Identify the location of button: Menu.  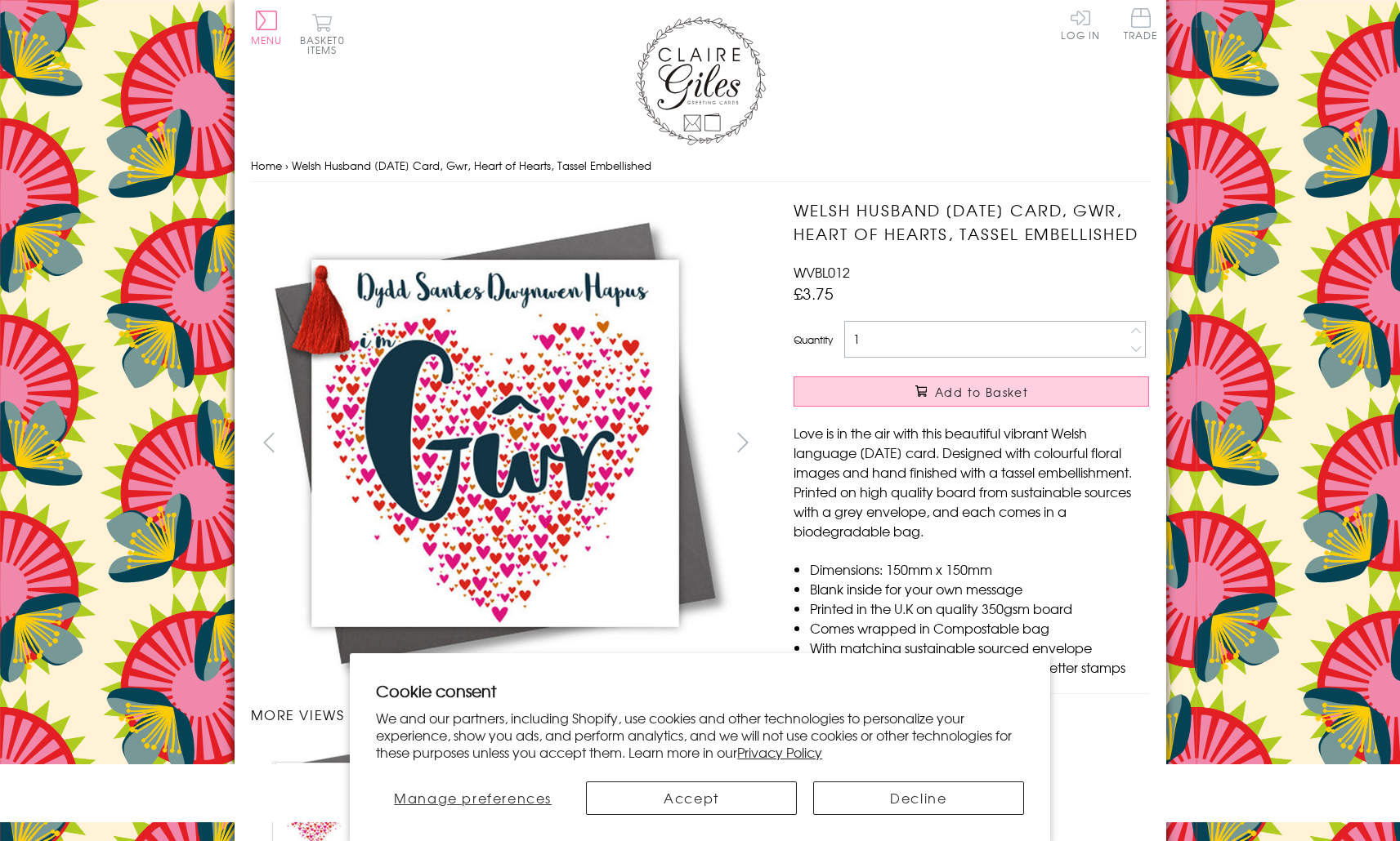
(266, 28).